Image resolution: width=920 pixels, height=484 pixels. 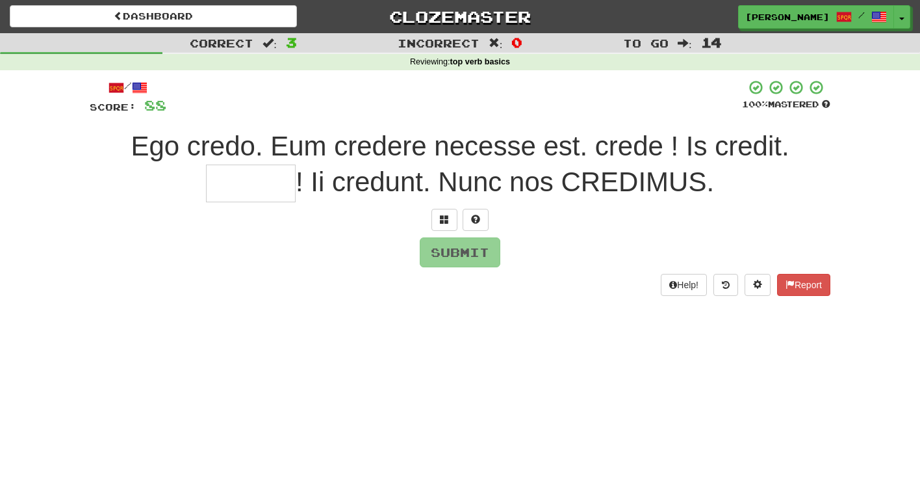 I want to click on span: ! Ii credunt. Nunc nos CREDIMUS., so click(x=505, y=181).